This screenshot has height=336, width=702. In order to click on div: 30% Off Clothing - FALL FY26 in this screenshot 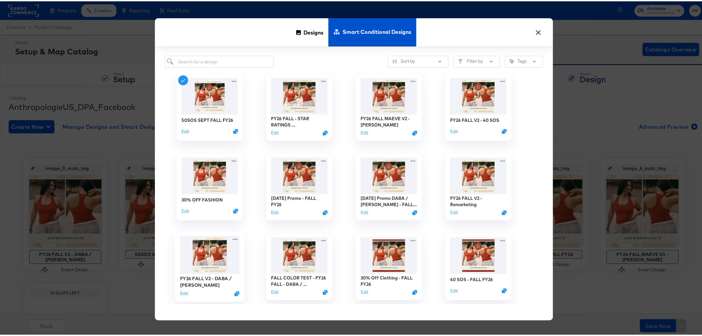, I will do `click(389, 279)`.